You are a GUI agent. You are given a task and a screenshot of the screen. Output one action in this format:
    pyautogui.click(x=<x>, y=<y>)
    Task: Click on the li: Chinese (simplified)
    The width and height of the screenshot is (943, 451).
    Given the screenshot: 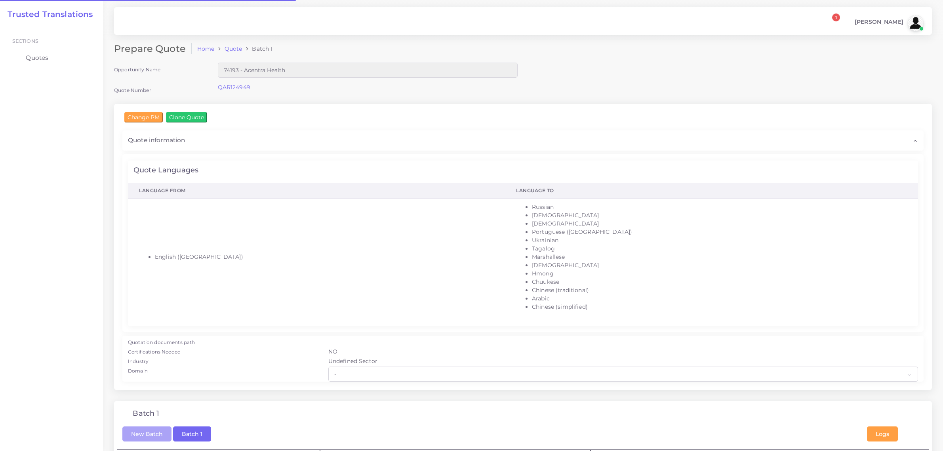 What is the action you would take?
    pyautogui.click(x=719, y=306)
    